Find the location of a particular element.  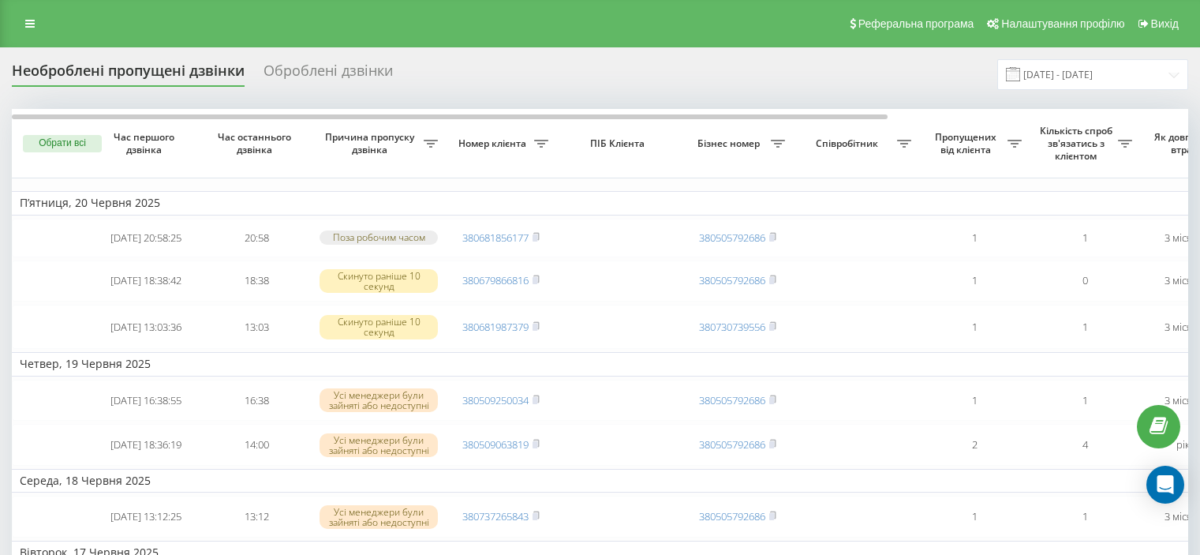

span: Пропущених від клієнта is located at coordinates (967, 143).